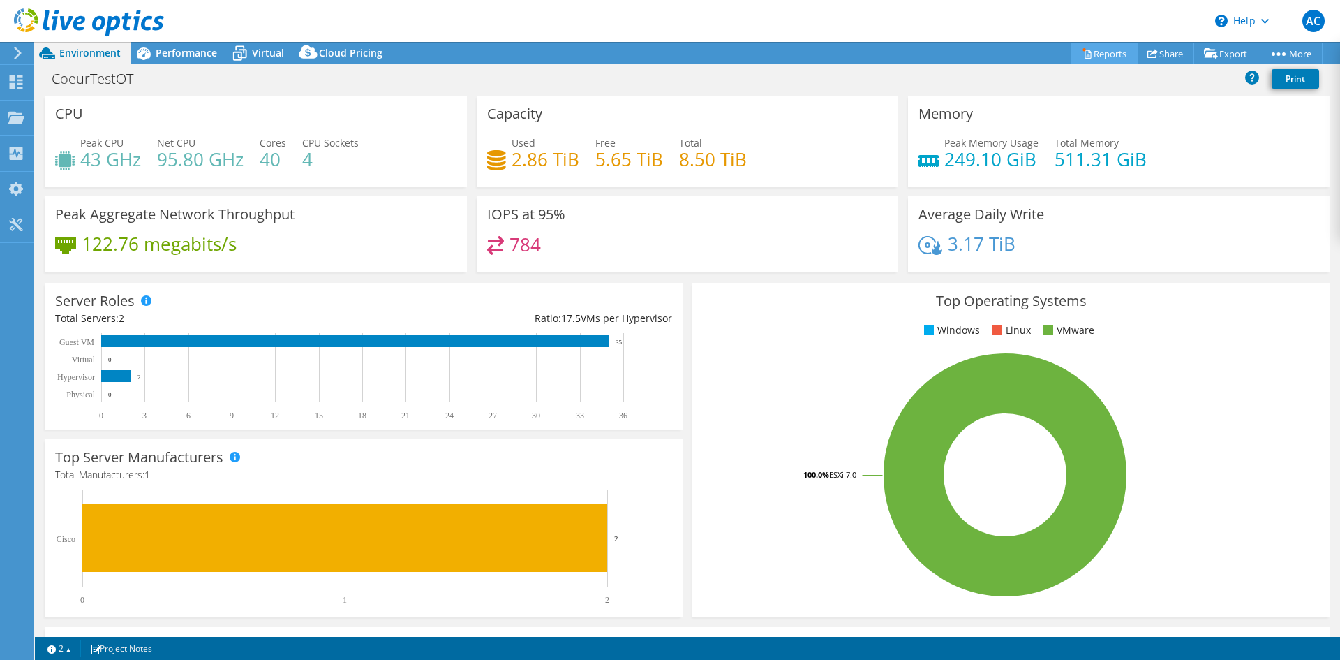 The height and width of the screenshot is (660, 1340). I want to click on span: Total Memory, so click(1087, 142).